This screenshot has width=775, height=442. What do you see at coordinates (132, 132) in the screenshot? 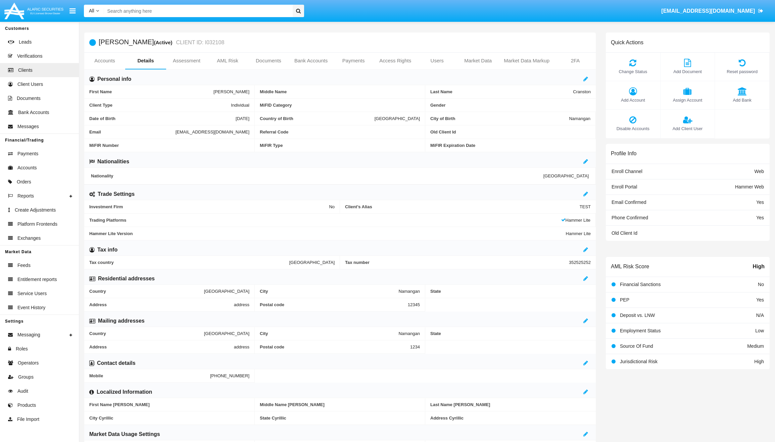
I see `span: Email` at bounding box center [132, 132].